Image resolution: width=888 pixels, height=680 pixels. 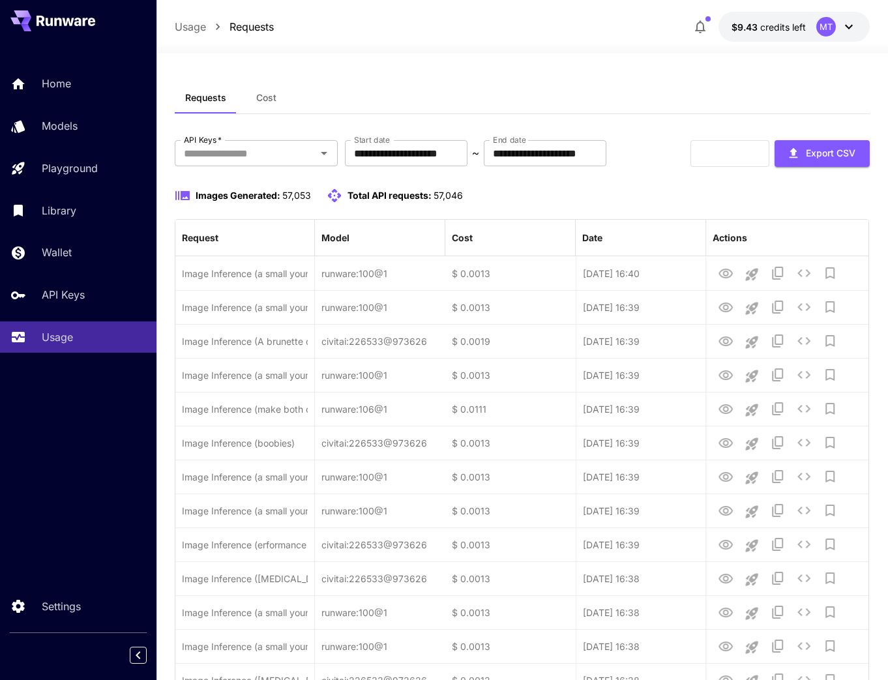 What do you see at coordinates (592, 237) in the screenshot?
I see `div: Date` at bounding box center [592, 237].